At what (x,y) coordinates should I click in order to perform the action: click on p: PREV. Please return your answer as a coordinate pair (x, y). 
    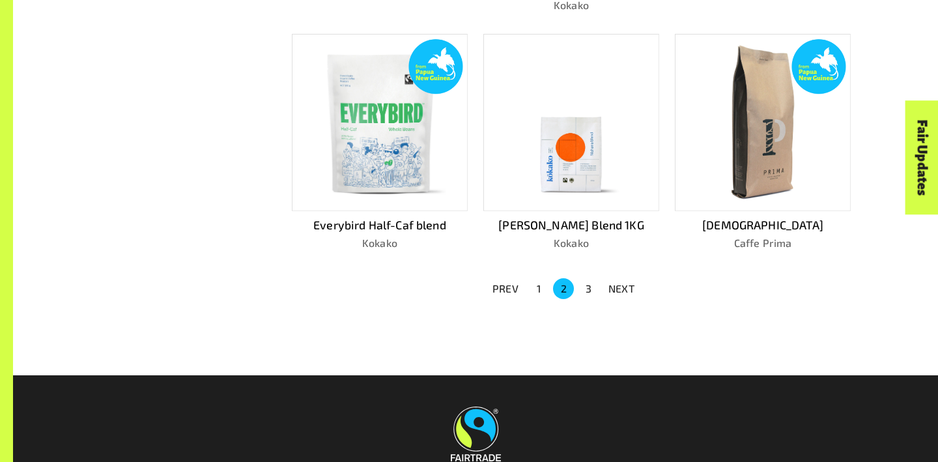
    Looking at the image, I should click on (505, 289).